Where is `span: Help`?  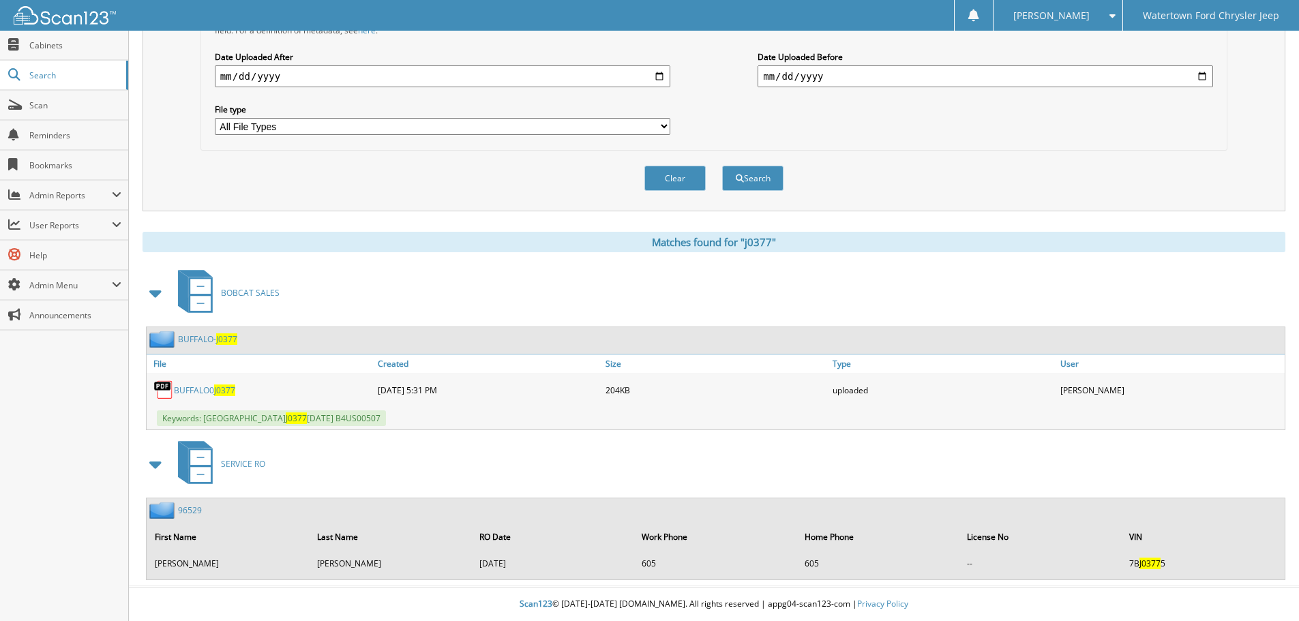
span: Help is located at coordinates (75, 255).